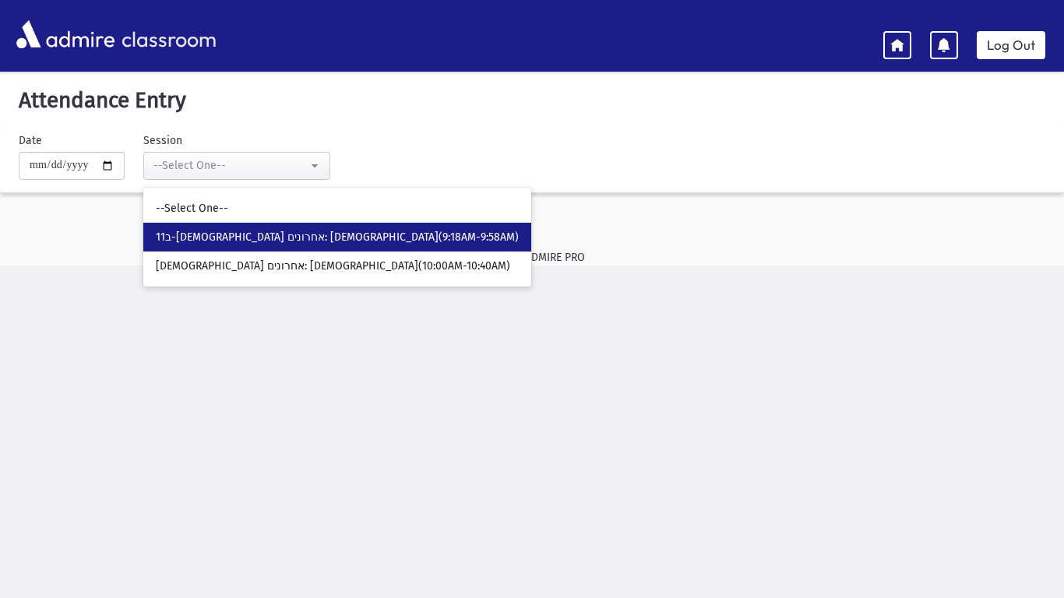 Image resolution: width=1064 pixels, height=598 pixels. What do you see at coordinates (65, 34) in the screenshot?
I see `img: AdmirePro` at bounding box center [65, 34].